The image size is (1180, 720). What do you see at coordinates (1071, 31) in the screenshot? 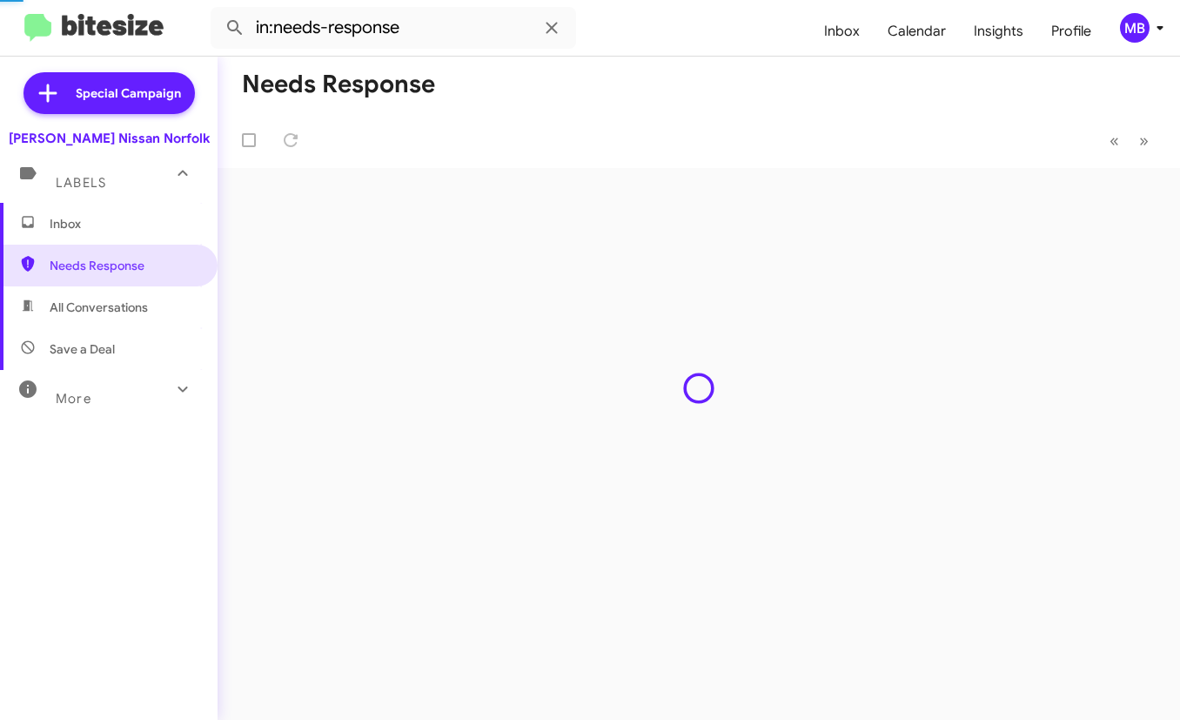
I see `span: Profile` at bounding box center [1071, 31].